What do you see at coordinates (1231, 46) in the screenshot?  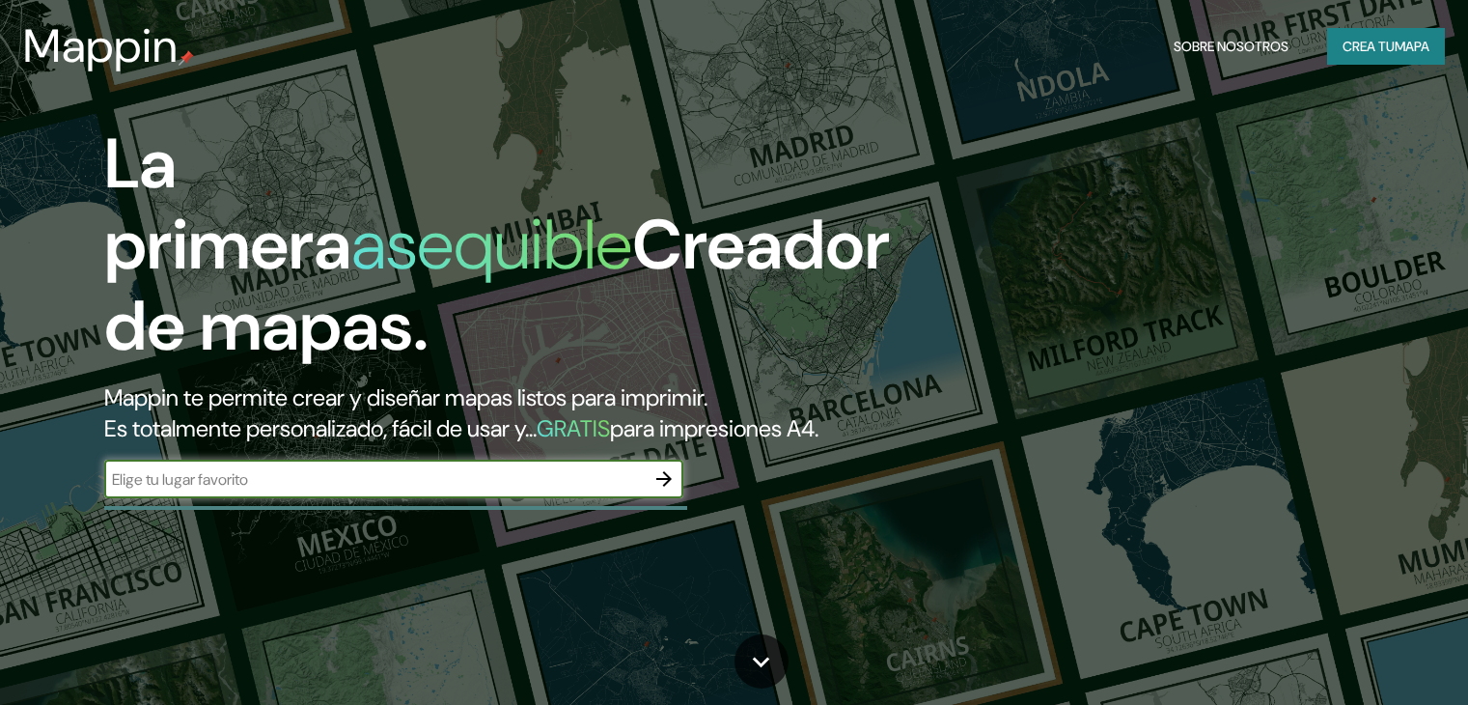 I see `font: Sobre nosotros` at bounding box center [1231, 46].